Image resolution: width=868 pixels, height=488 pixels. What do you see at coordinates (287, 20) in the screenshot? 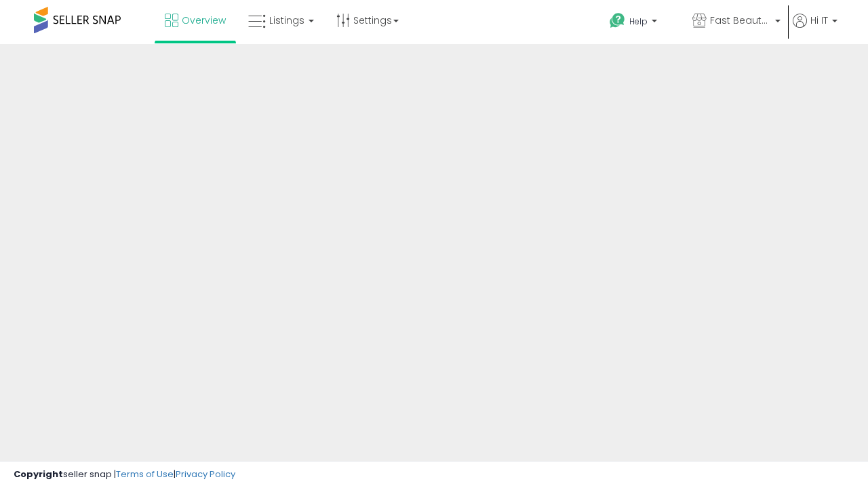
I see `span: Listings` at bounding box center [287, 20].